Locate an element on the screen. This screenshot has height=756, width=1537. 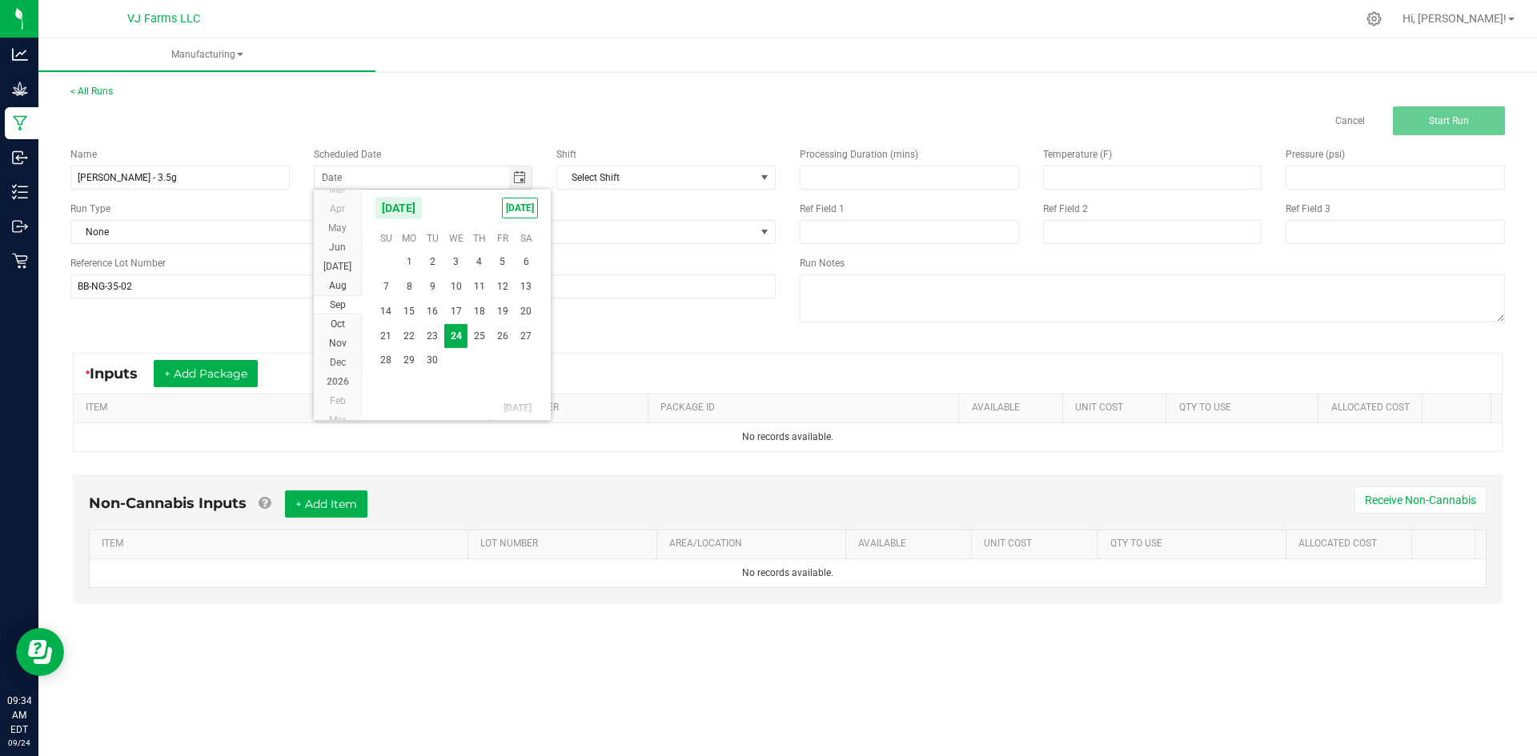
td: Thursday, September 4, 2025 is located at coordinates (479, 262).